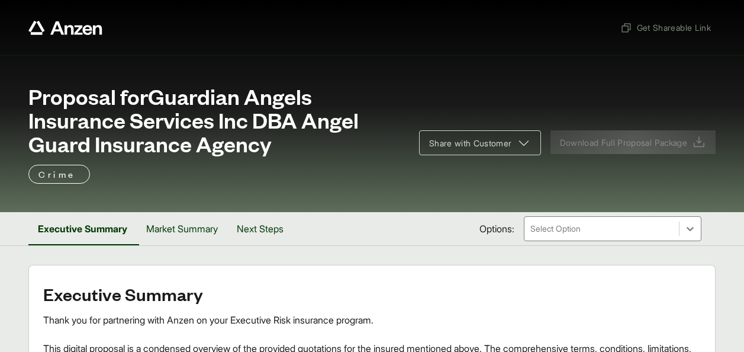 This screenshot has height=352, width=744. Describe the element at coordinates (480, 143) in the screenshot. I see `button: Share with Customer` at that location.